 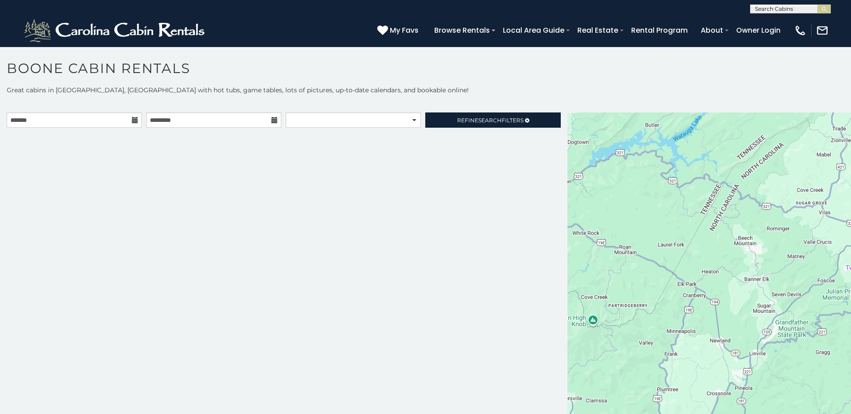 I want to click on a: About, so click(x=712, y=30).